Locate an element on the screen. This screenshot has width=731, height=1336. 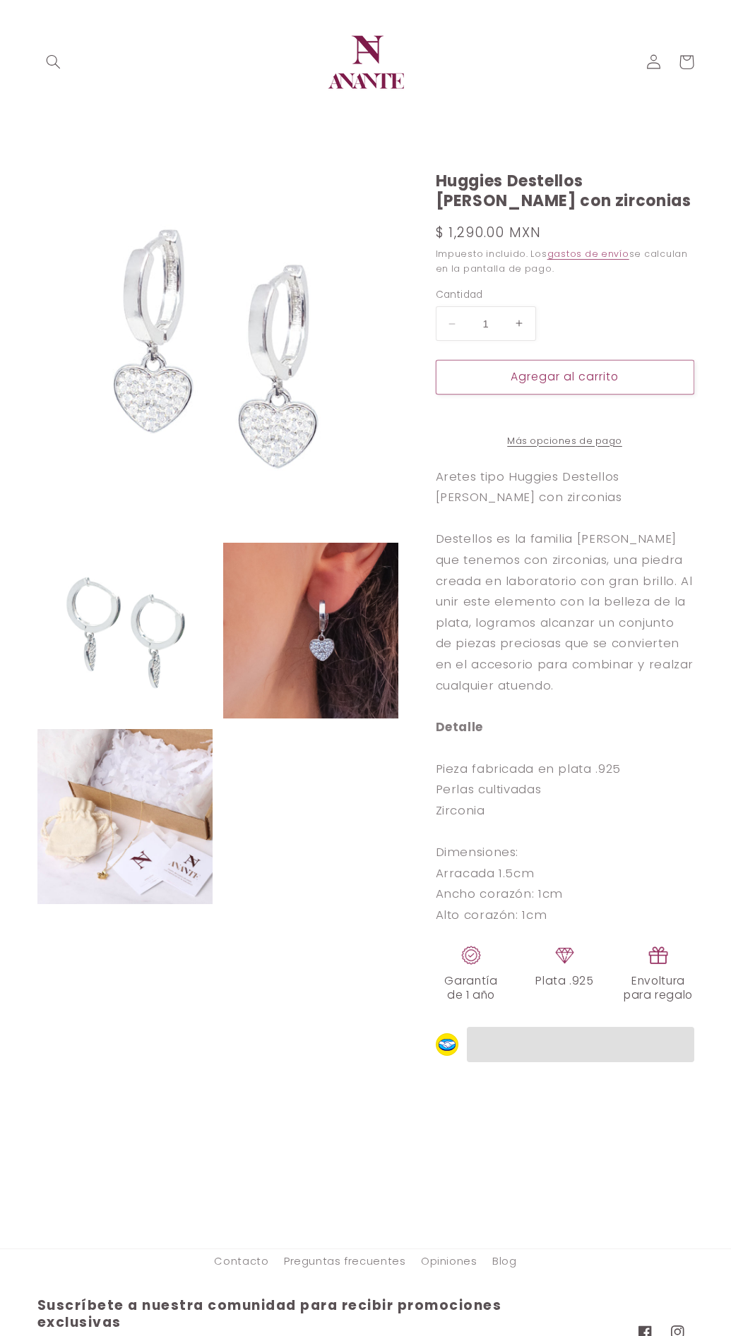
img: Anante Joyería | Diseño en plata y oro is located at coordinates (366, 62).